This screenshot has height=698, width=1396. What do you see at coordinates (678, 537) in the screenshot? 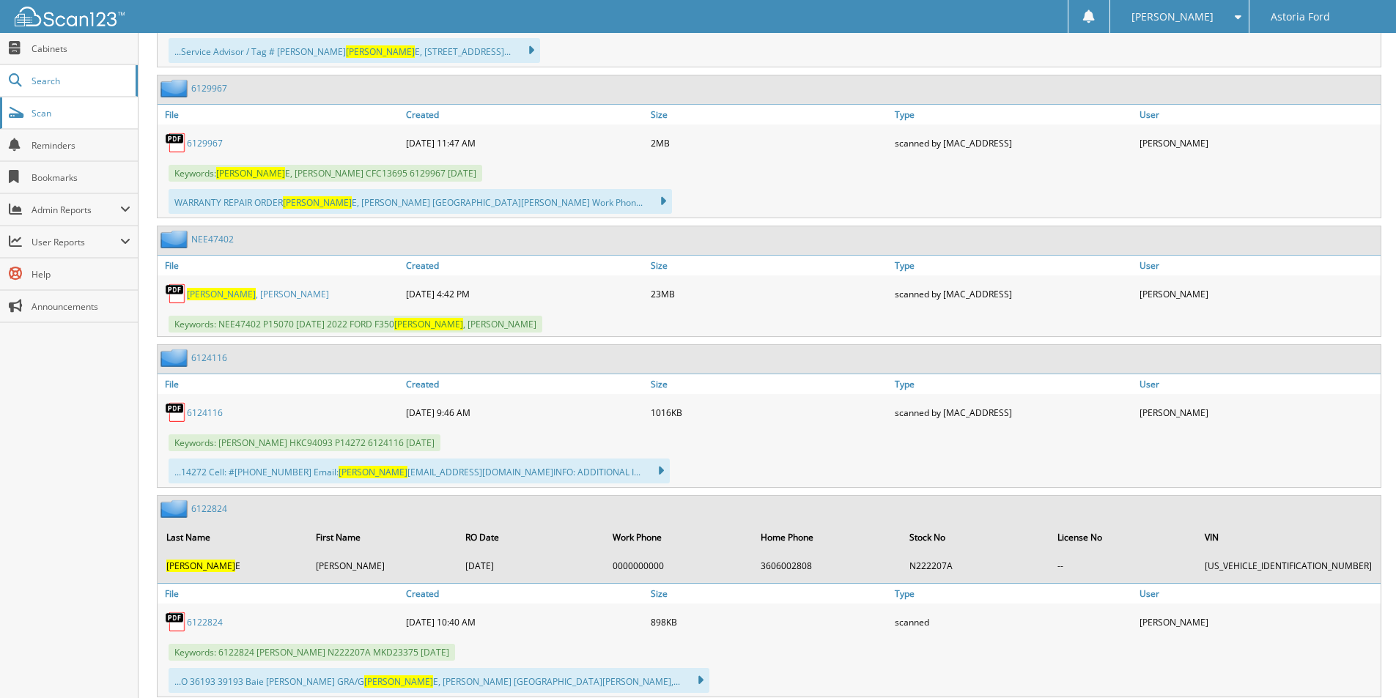
I see `th: Work Phone` at bounding box center [678, 537].